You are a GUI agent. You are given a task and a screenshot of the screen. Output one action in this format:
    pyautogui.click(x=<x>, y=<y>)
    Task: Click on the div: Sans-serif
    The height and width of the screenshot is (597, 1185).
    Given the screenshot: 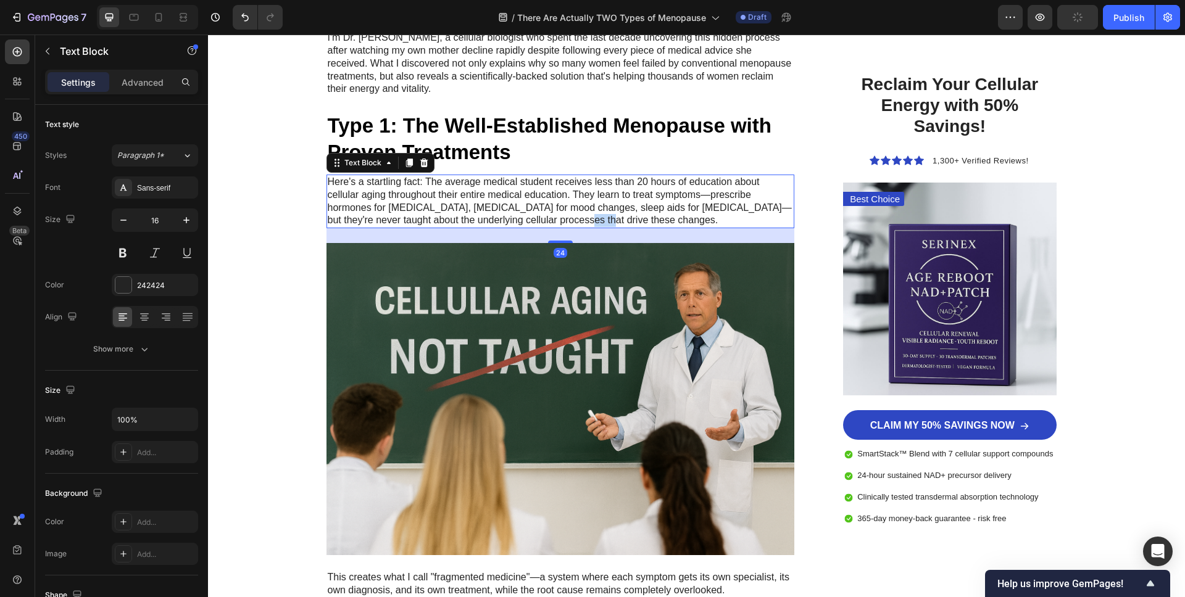 What is the action you would take?
    pyautogui.click(x=166, y=188)
    